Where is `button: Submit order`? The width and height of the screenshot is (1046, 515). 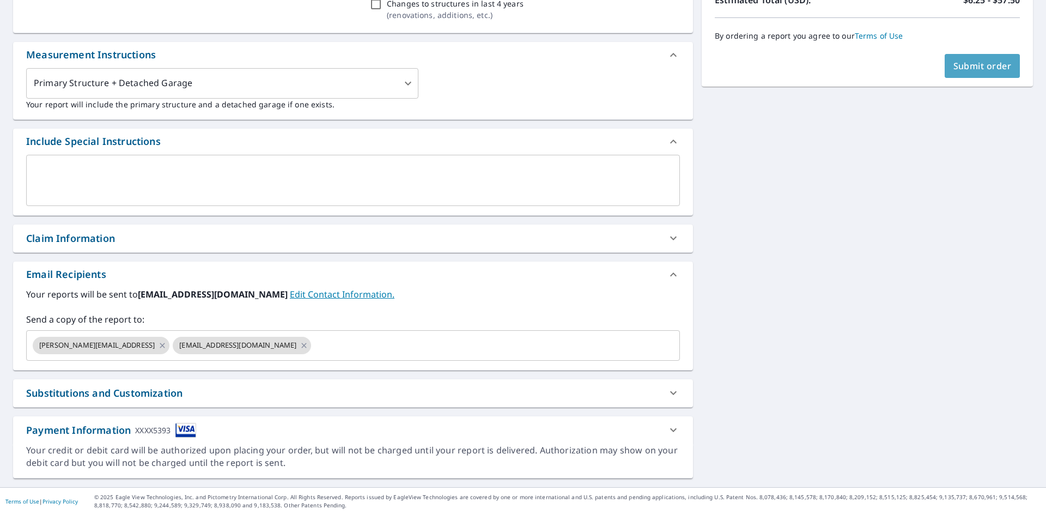 button: Submit order is located at coordinates (982, 66).